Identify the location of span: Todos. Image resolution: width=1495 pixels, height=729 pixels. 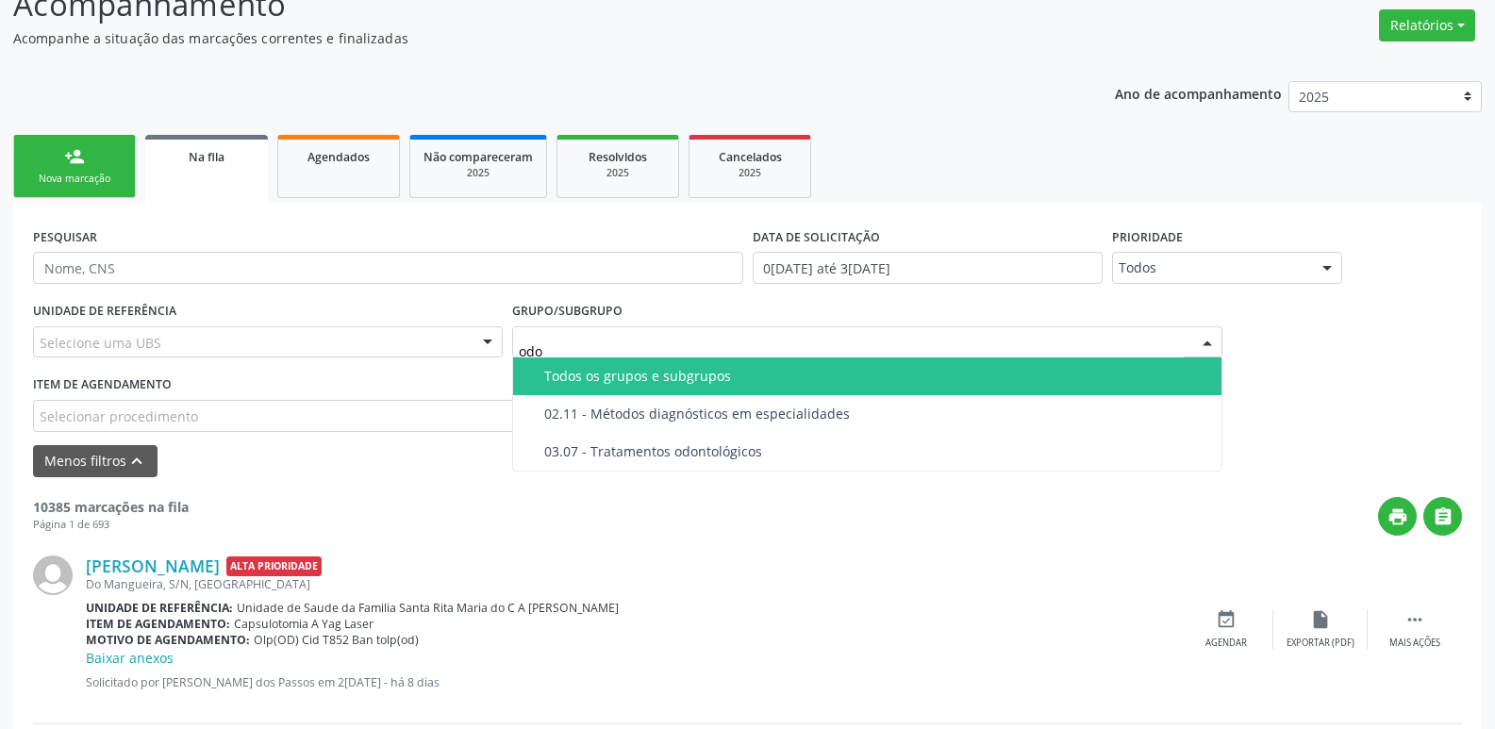
(1211, 268).